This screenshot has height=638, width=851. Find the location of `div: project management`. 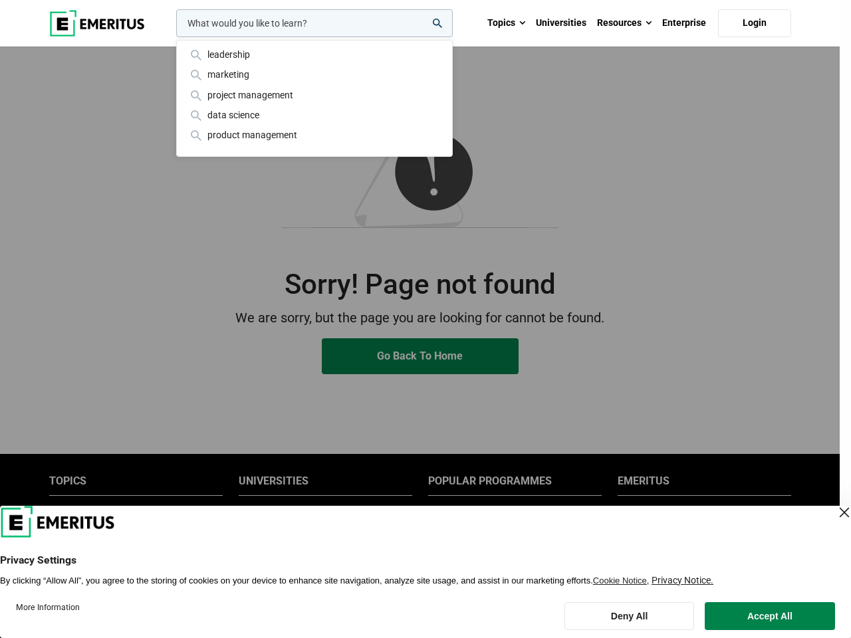

div: project management is located at coordinates (314, 95).